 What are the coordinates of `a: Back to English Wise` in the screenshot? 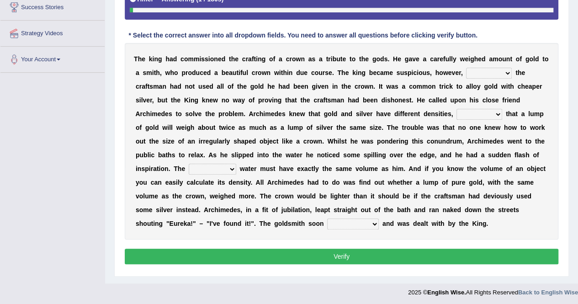 It's located at (548, 292).